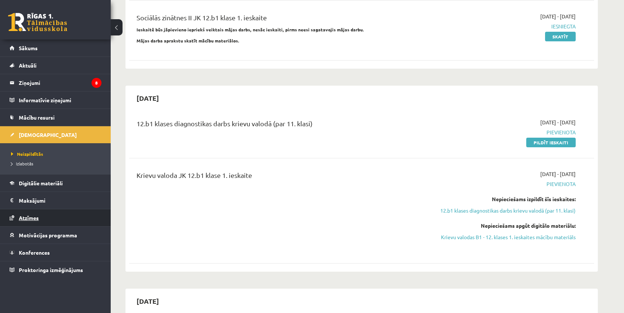 Image resolution: width=624 pixels, height=313 pixels. I want to click on span: Proktoringa izmēģinājums, so click(51, 270).